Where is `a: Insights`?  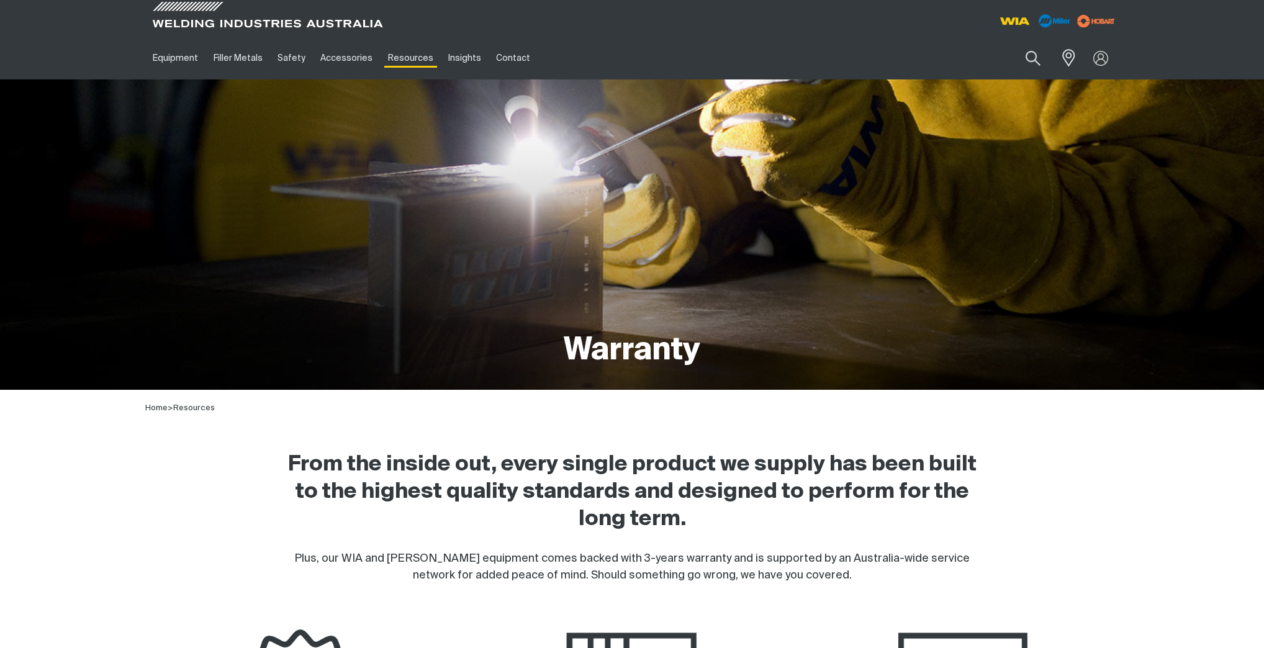 a: Insights is located at coordinates (464, 58).